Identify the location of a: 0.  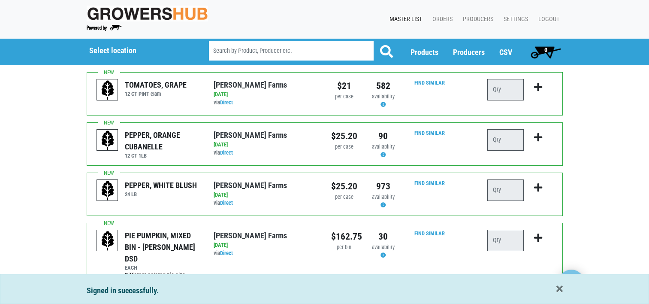
(546, 52).